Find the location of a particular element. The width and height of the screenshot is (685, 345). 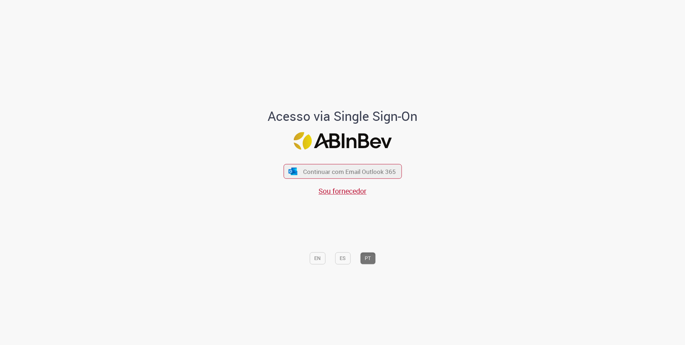

a: Sou fornecedor is located at coordinates (343, 191).